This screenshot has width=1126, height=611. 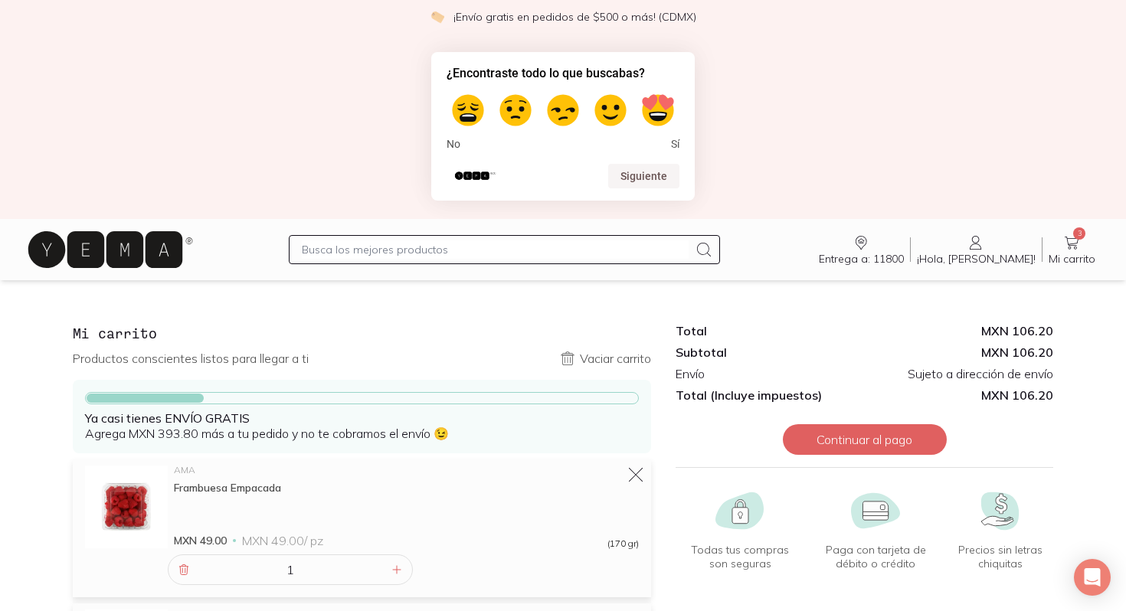 What do you see at coordinates (574, 17) in the screenshot?
I see `p: ¡Envío gratis en pedidos de $500 o más! (CDMX)` at bounding box center [574, 17].